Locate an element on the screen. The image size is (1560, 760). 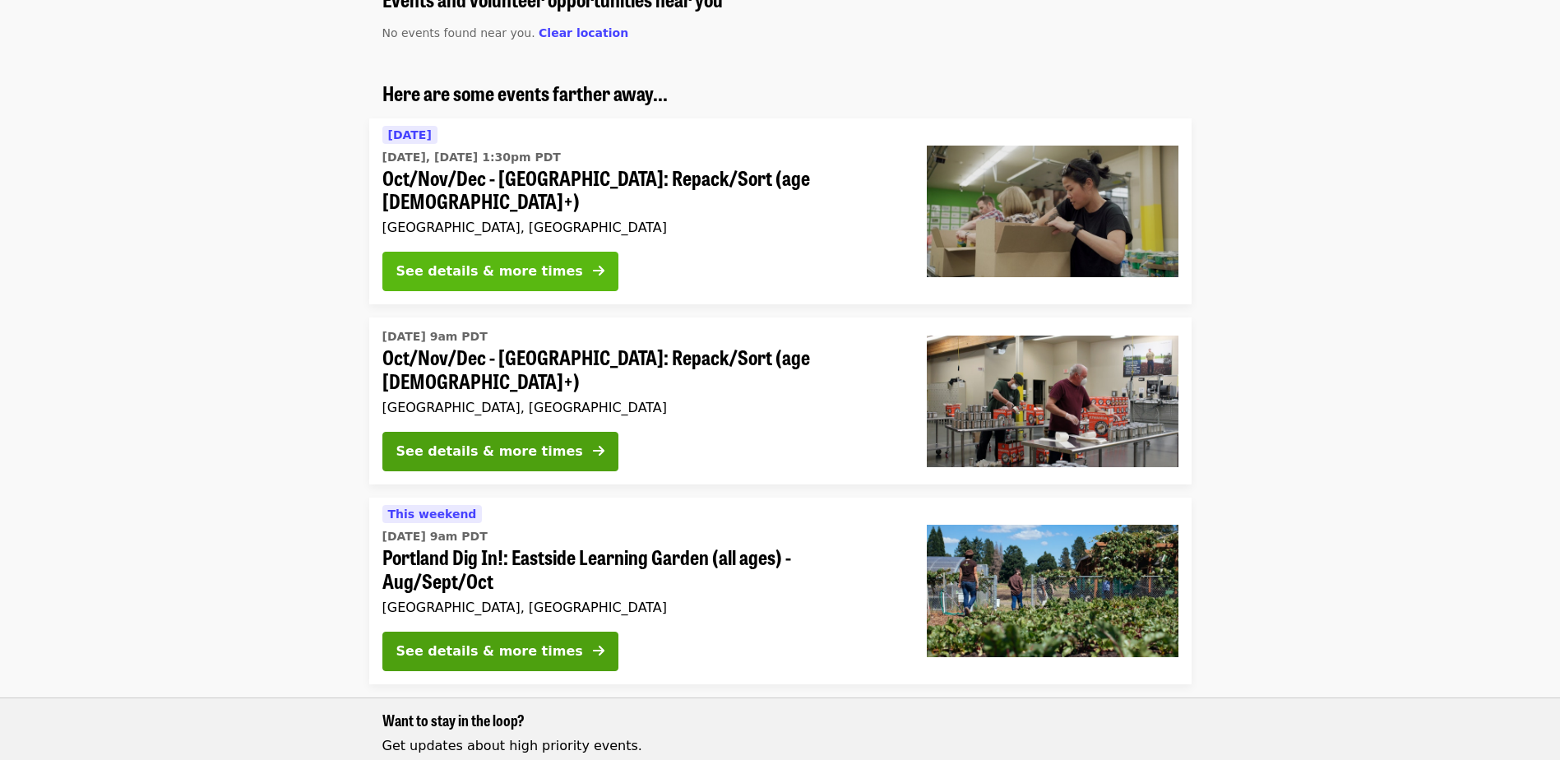
a: See details for "Oct/Nov/Dec - Portland: Repack/Sort (age 8+)" is located at coordinates (781, 211).